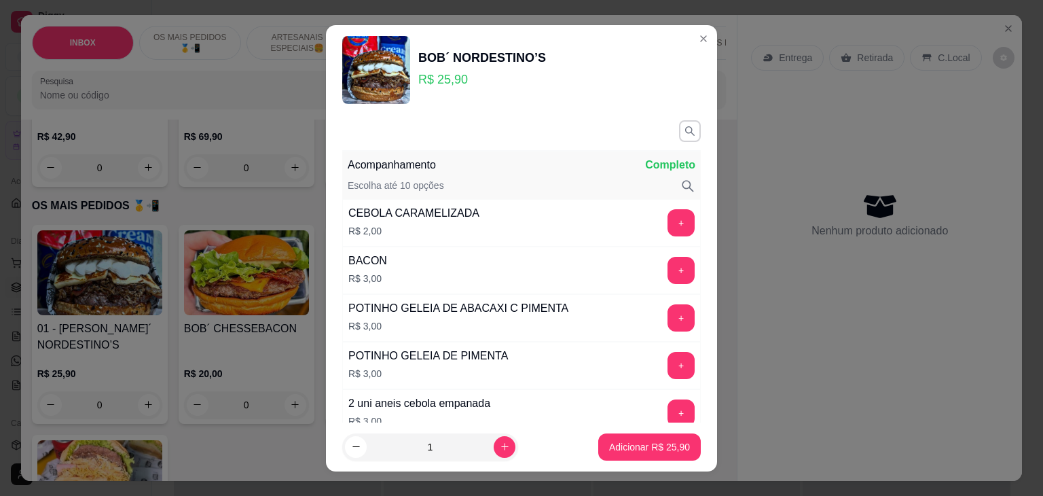 The height and width of the screenshot is (496, 1043). I want to click on button: Adicionar R$ 25,90, so click(649, 447).